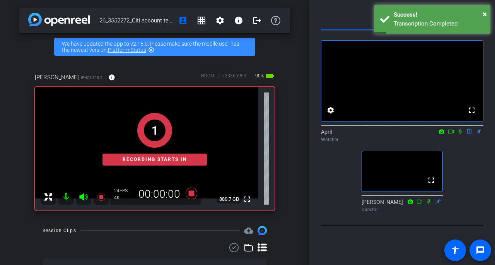 Image resolution: width=495 pixels, height=265 pixels. I want to click on div: Success!, so click(439, 15).